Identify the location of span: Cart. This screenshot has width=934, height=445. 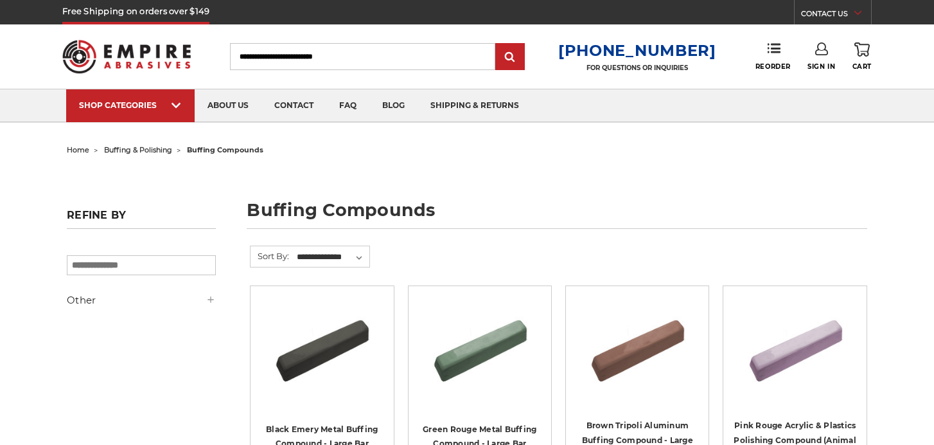
(863, 66).